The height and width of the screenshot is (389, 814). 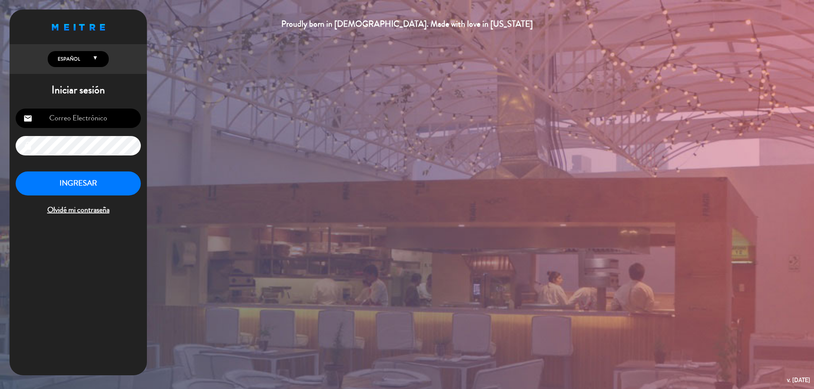 I want to click on i: lock, so click(x=28, y=146).